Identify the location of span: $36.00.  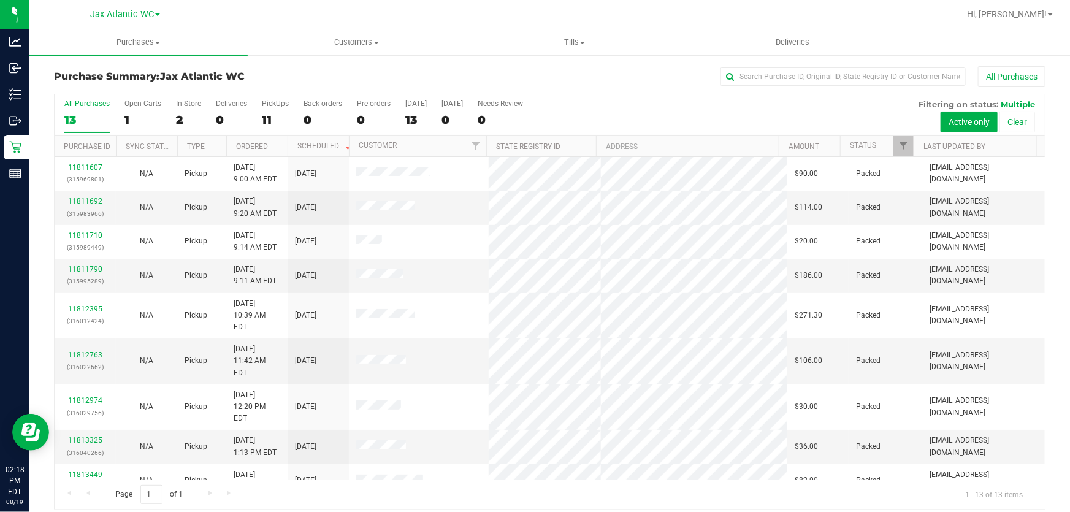
(807, 447).